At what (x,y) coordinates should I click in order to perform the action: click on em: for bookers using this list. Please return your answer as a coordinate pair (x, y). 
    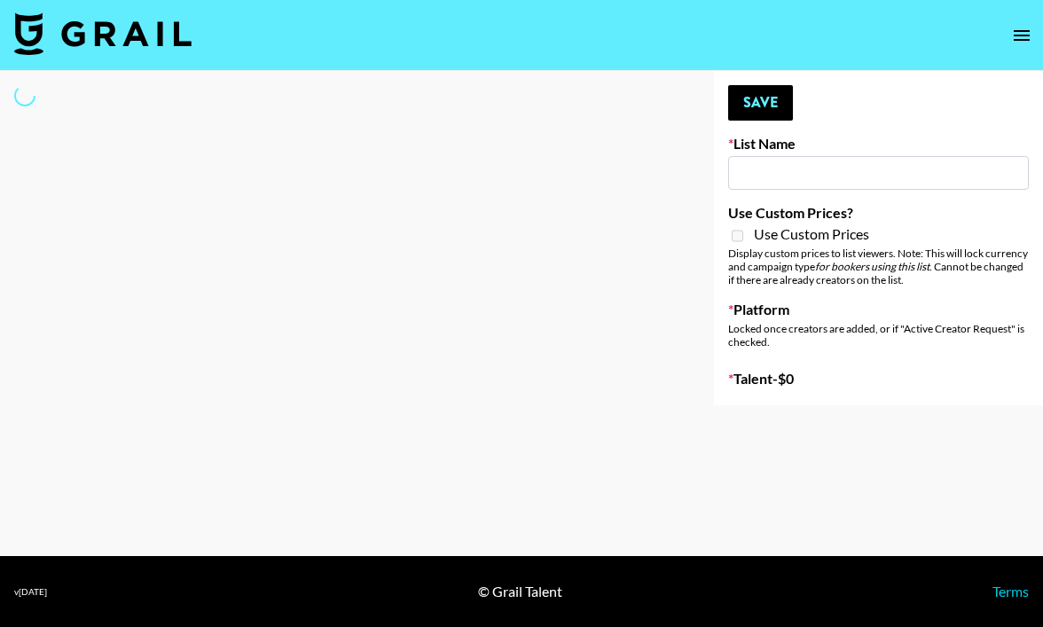
    Looking at the image, I should click on (872, 266).